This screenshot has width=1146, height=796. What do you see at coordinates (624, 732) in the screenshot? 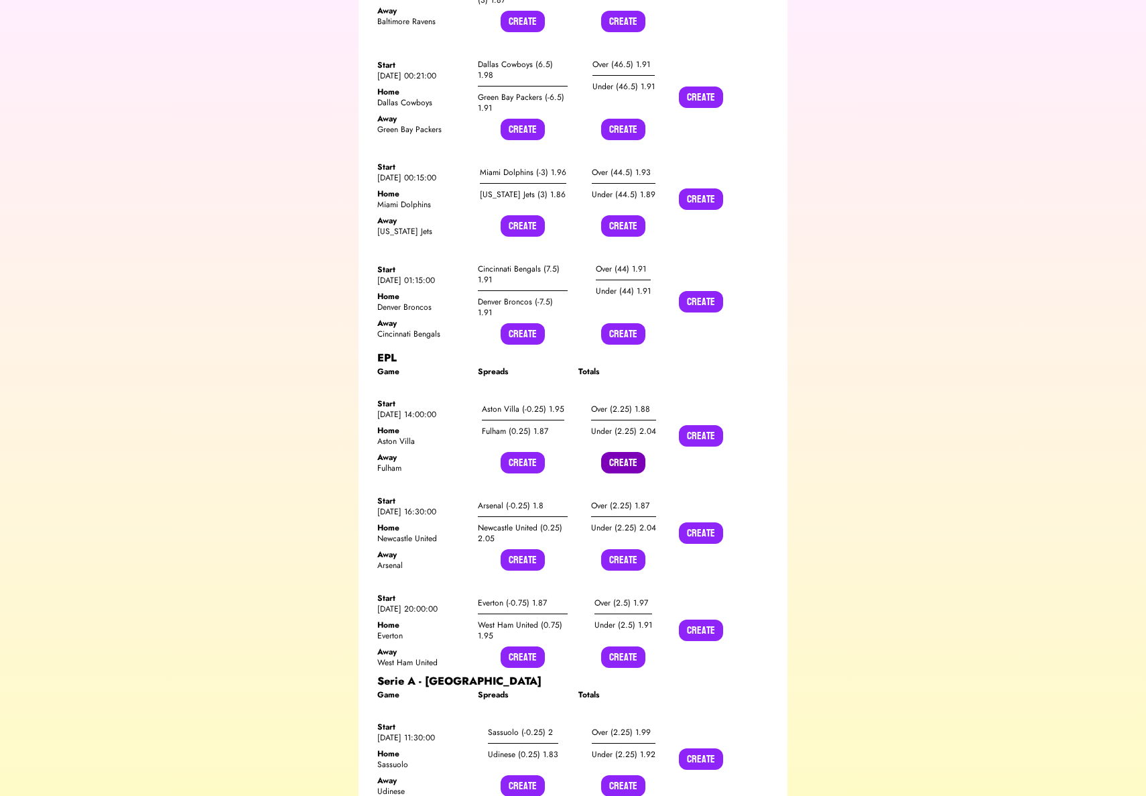
I see `div: Over (2.25) 1.99` at bounding box center [624, 732].